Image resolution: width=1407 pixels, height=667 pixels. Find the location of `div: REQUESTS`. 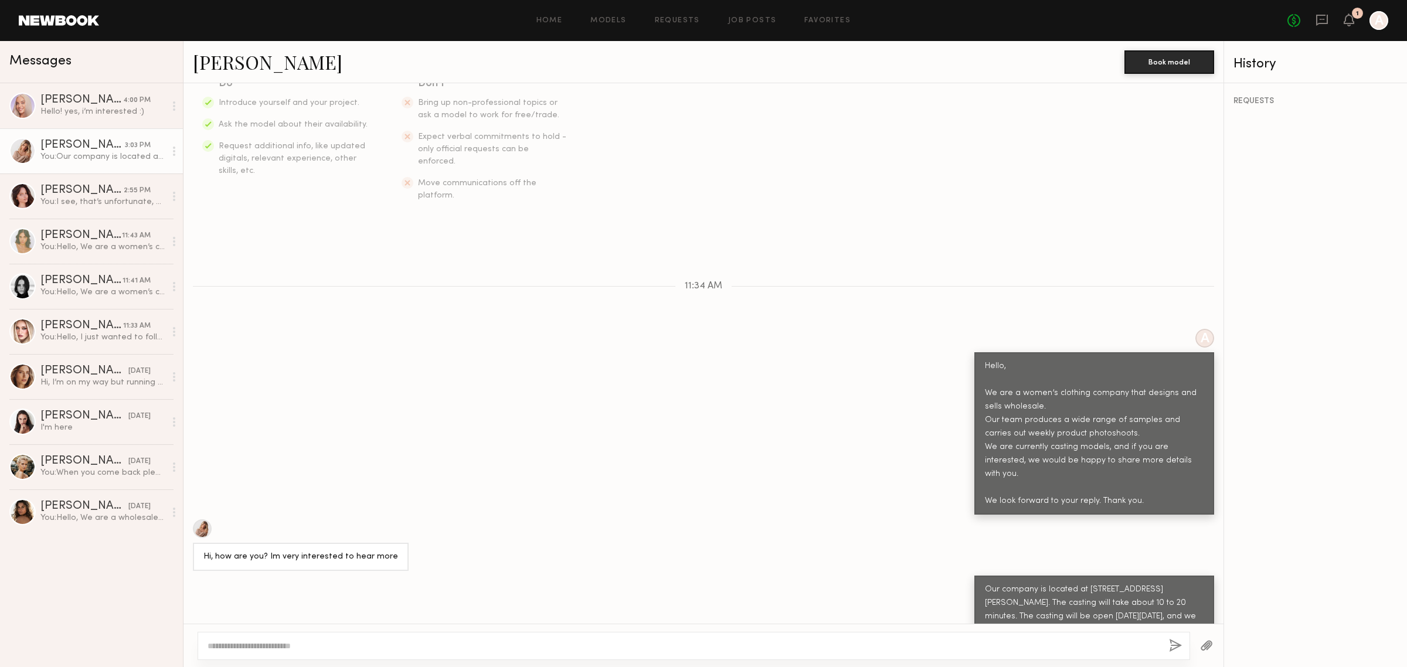

div: REQUESTS is located at coordinates (1316, 101).